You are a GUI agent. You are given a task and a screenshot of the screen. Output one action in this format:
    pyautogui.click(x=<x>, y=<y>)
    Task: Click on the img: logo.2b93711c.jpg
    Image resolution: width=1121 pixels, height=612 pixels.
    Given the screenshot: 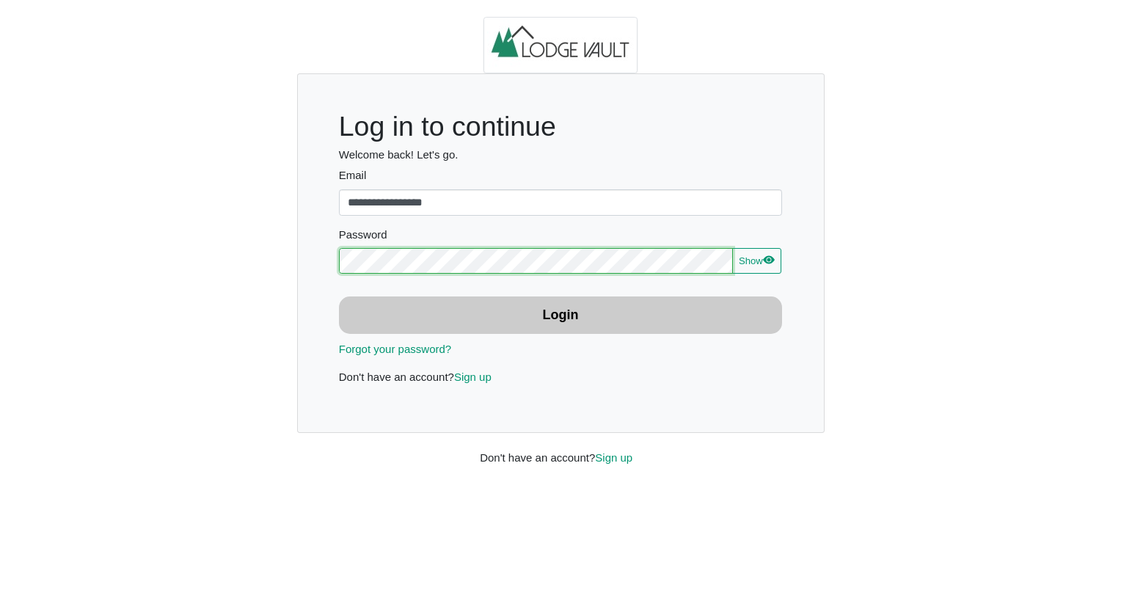 What is the action you would take?
    pyautogui.click(x=560, y=45)
    